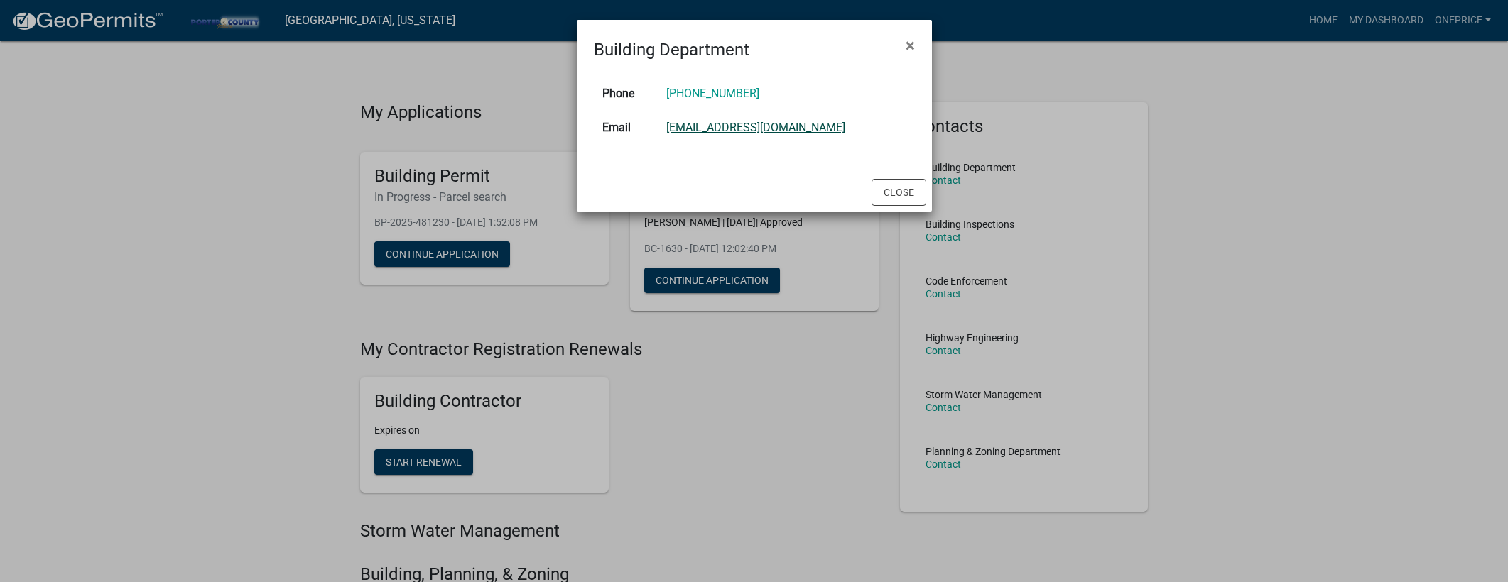 This screenshot has height=582, width=1508. What do you see at coordinates (671, 50) in the screenshot?
I see `h4: Building Department` at bounding box center [671, 50].